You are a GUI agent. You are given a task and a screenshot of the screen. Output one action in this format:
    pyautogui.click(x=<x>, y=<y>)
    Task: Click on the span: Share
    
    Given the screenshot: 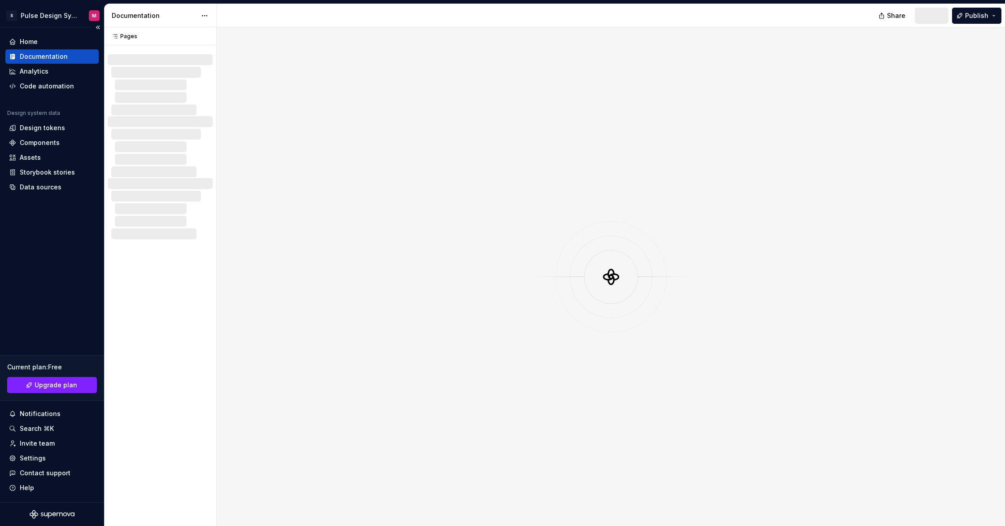 What is the action you would take?
    pyautogui.click(x=896, y=16)
    